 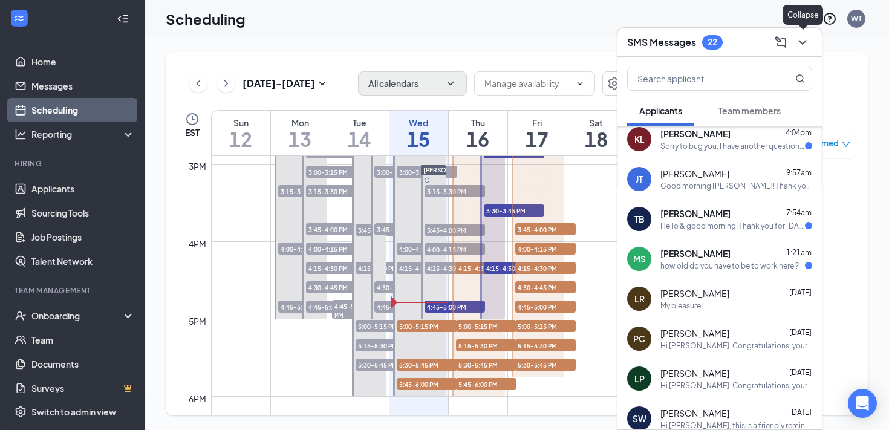 I want to click on div: Sat, so click(x=596, y=123).